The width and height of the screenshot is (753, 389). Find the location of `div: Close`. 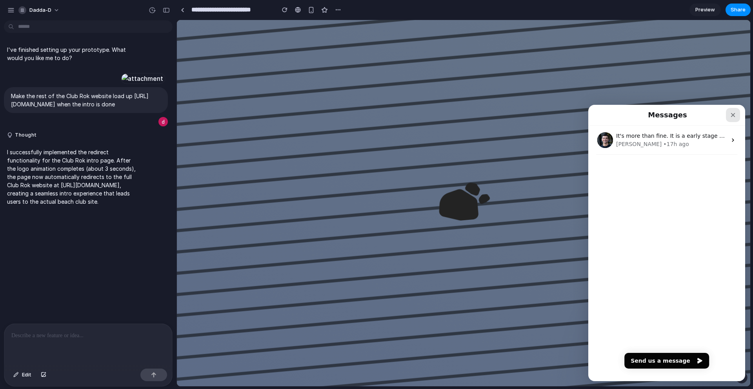

div: Close is located at coordinates (145, 10).